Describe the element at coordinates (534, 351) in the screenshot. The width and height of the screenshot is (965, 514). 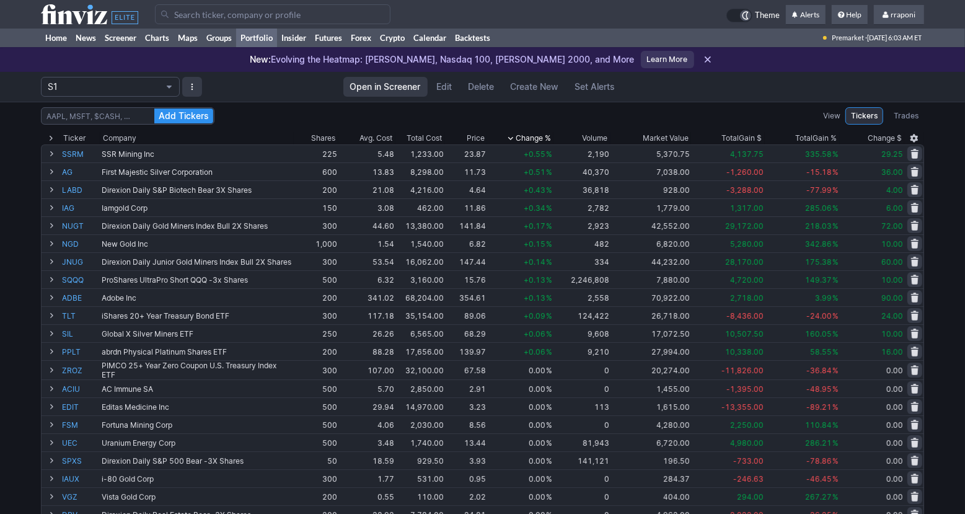
I see `span: +0.06` at that location.